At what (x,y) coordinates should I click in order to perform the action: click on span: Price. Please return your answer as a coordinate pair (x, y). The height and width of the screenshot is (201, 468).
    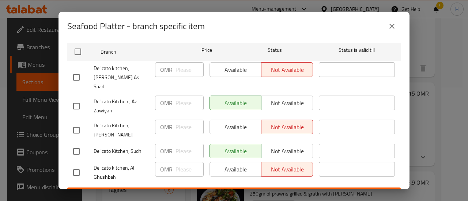
    Looking at the image, I should click on (207, 50).